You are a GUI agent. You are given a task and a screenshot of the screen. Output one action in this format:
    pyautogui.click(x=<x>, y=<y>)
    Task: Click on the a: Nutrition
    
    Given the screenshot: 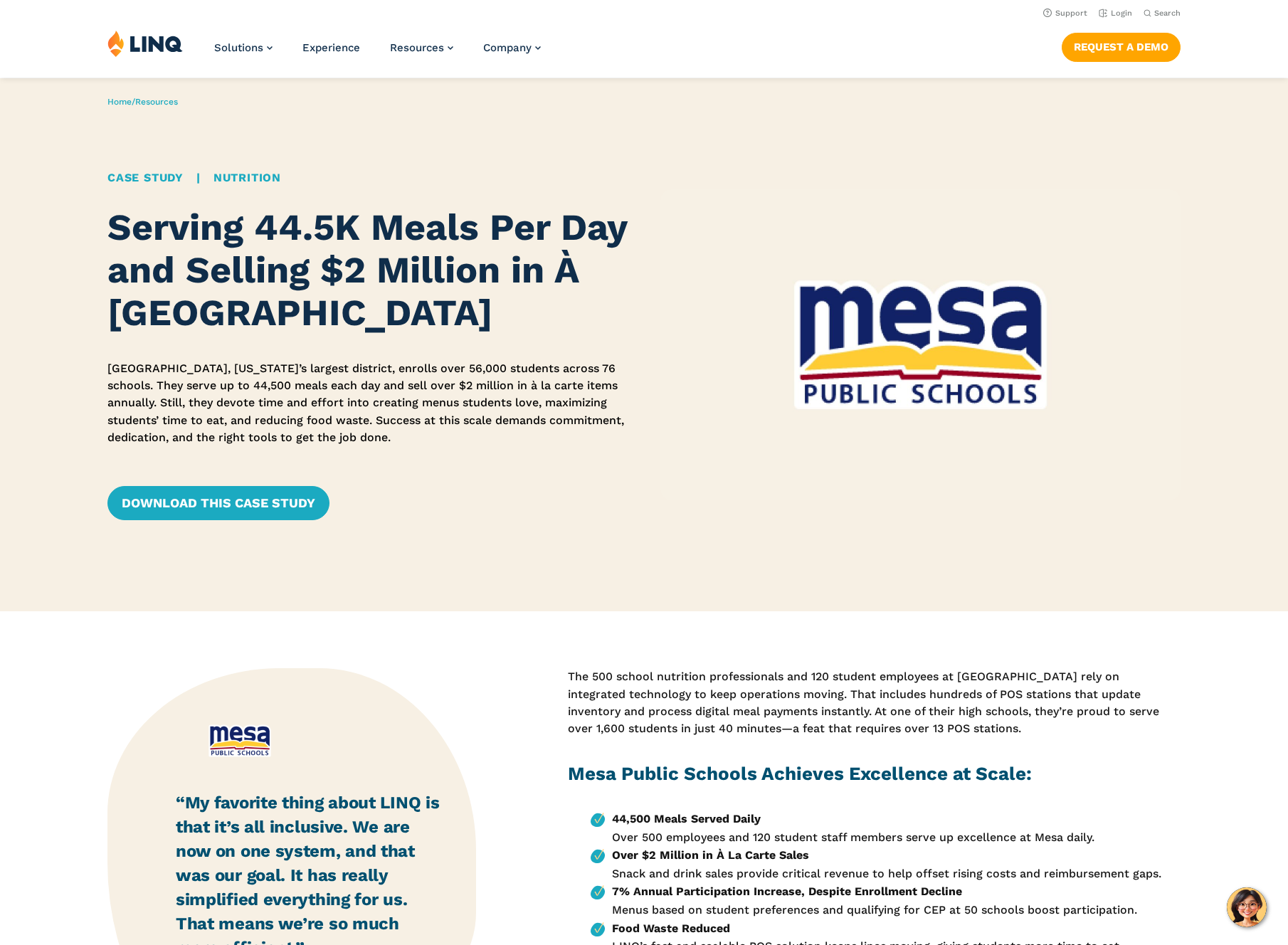 What is the action you would take?
    pyautogui.click(x=247, y=178)
    